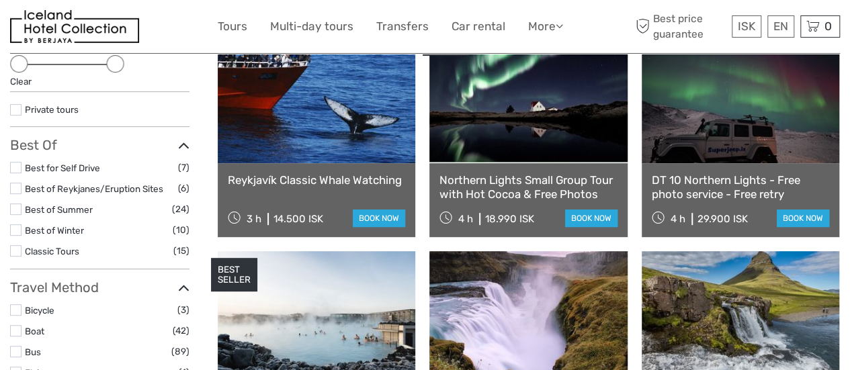  Describe the element at coordinates (181, 251) in the screenshot. I see `span: (15)` at that location.